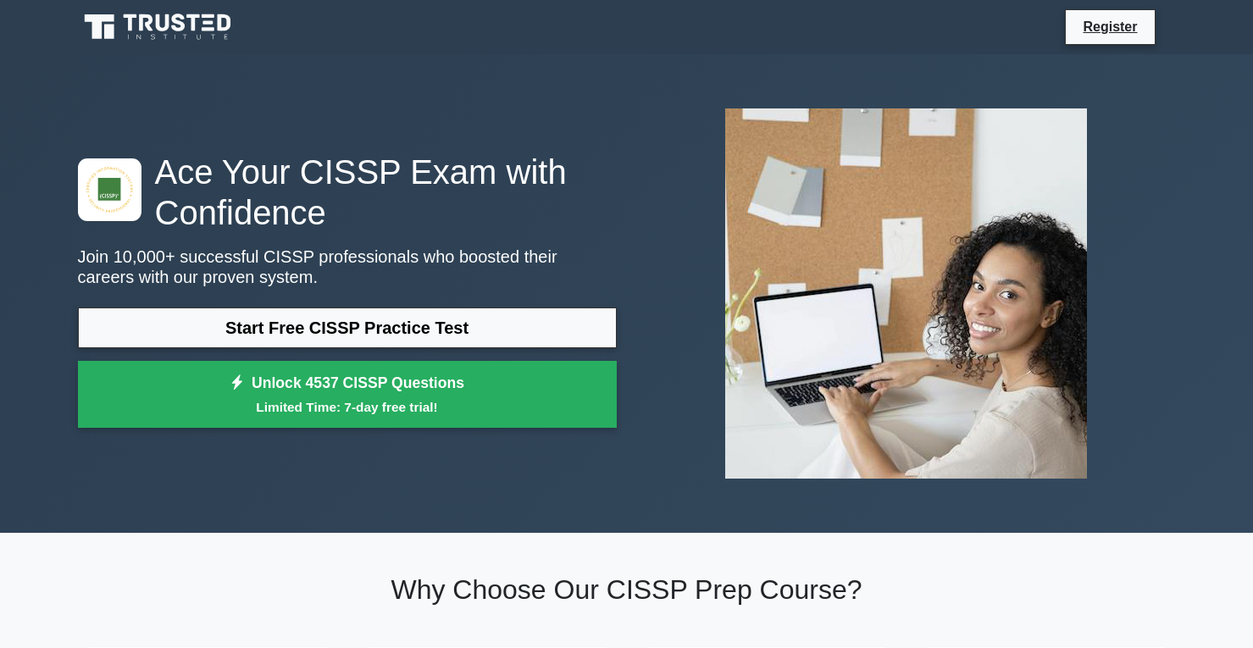 The width and height of the screenshot is (1253, 648). What do you see at coordinates (347, 395) in the screenshot?
I see `a: Unlock 4537 CISSP QuestionsLimited Time: 7-day free trial!` at bounding box center [347, 395].